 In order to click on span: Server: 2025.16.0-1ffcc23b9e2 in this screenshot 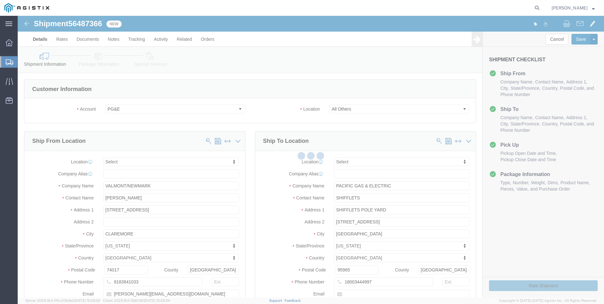, I will do `click(63, 300)`.